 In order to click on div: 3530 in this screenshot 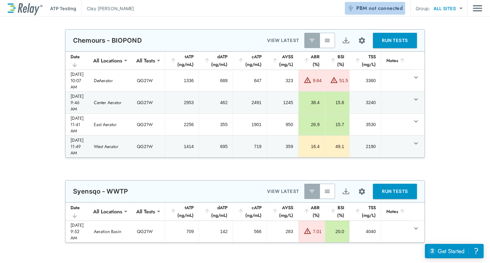, I will do `click(365, 125)`.